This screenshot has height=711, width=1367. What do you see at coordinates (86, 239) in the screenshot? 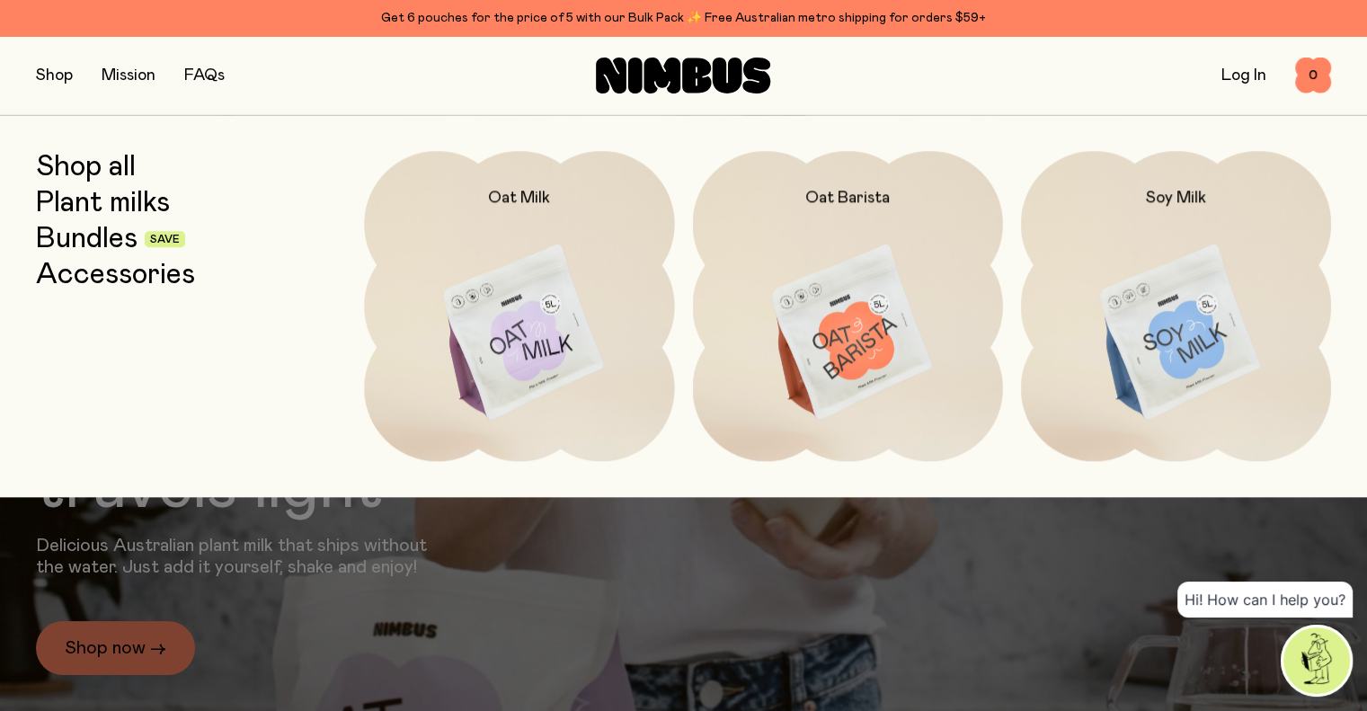
I see `a: Bundles` at bounding box center [86, 239].